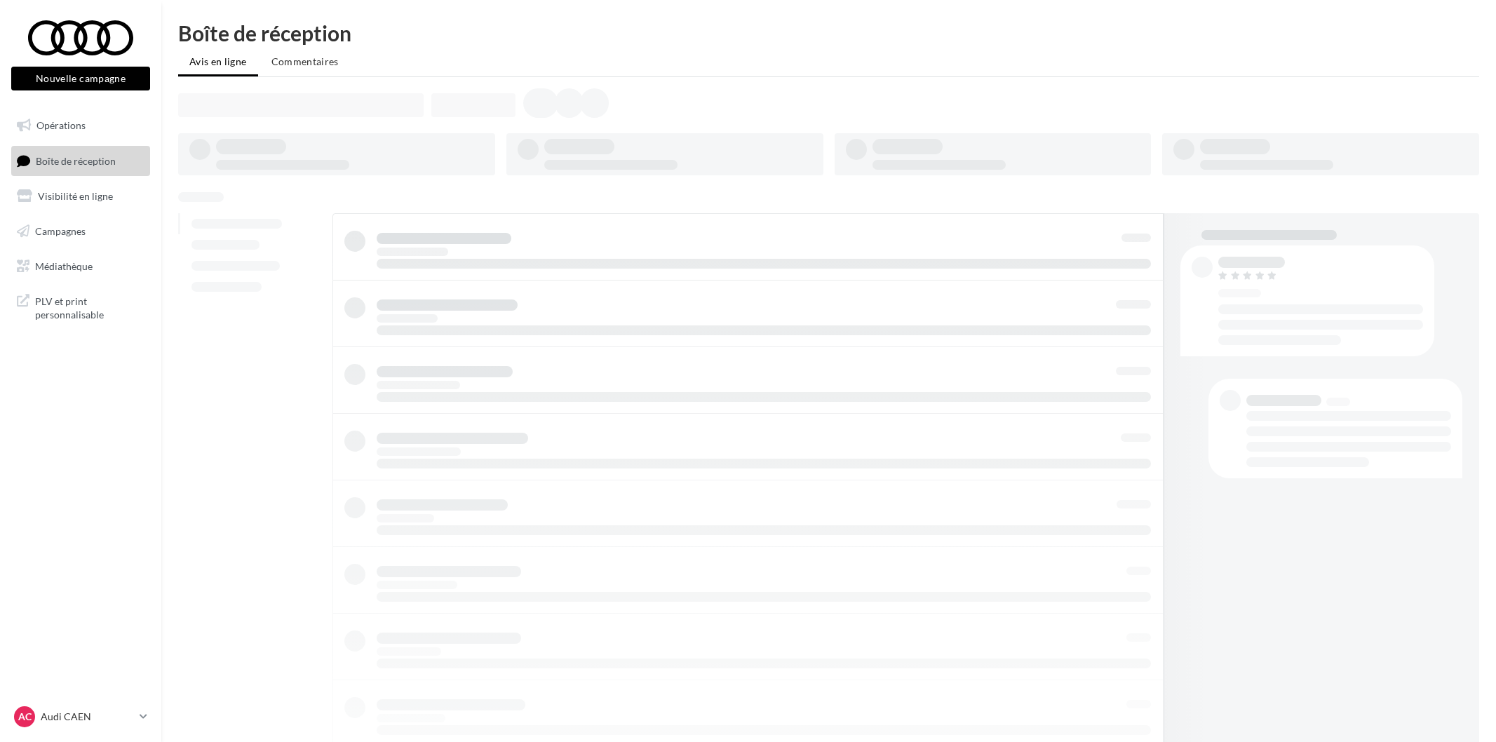 The width and height of the screenshot is (1496, 742). What do you see at coordinates (60, 231) in the screenshot?
I see `span: Campagnes` at bounding box center [60, 231].